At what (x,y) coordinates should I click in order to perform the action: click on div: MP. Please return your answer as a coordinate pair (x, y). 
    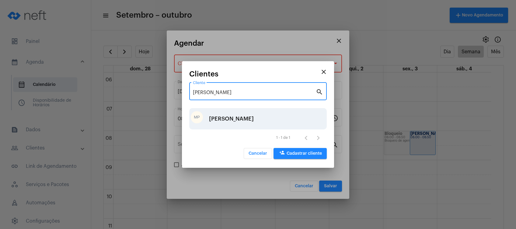
    Looking at the image, I should click on (197, 117).